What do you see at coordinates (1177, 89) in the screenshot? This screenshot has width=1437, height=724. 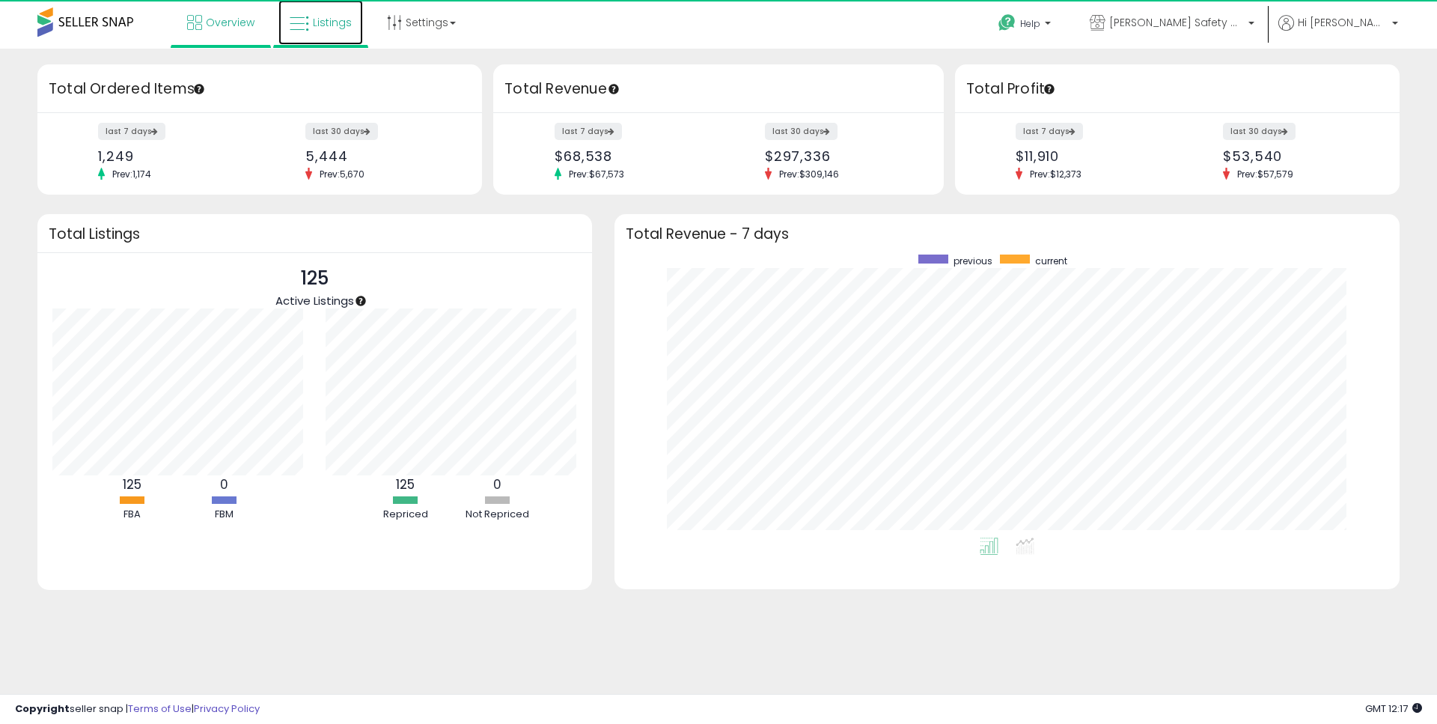 I see `h3: Total Profit` at bounding box center [1177, 89].